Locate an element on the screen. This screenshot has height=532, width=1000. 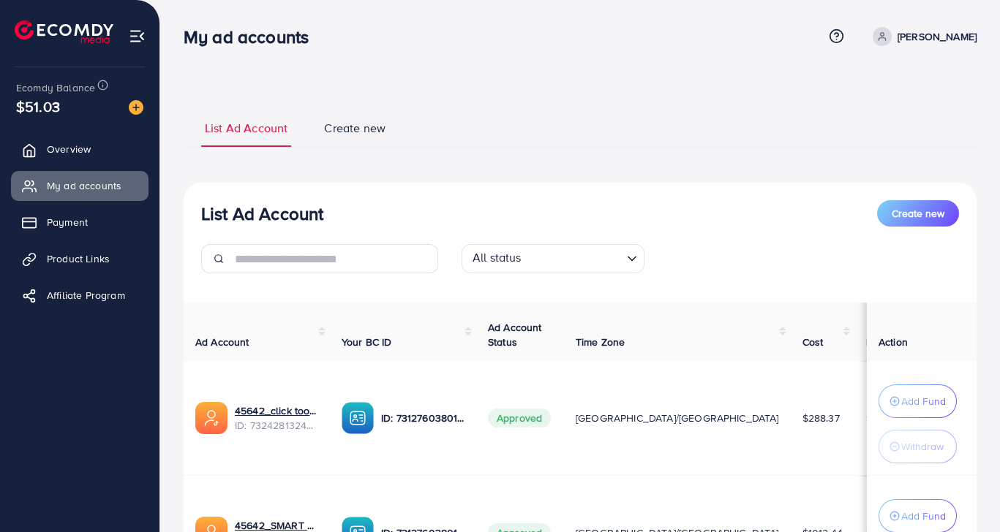
span: List Ad Account is located at coordinates (246, 128).